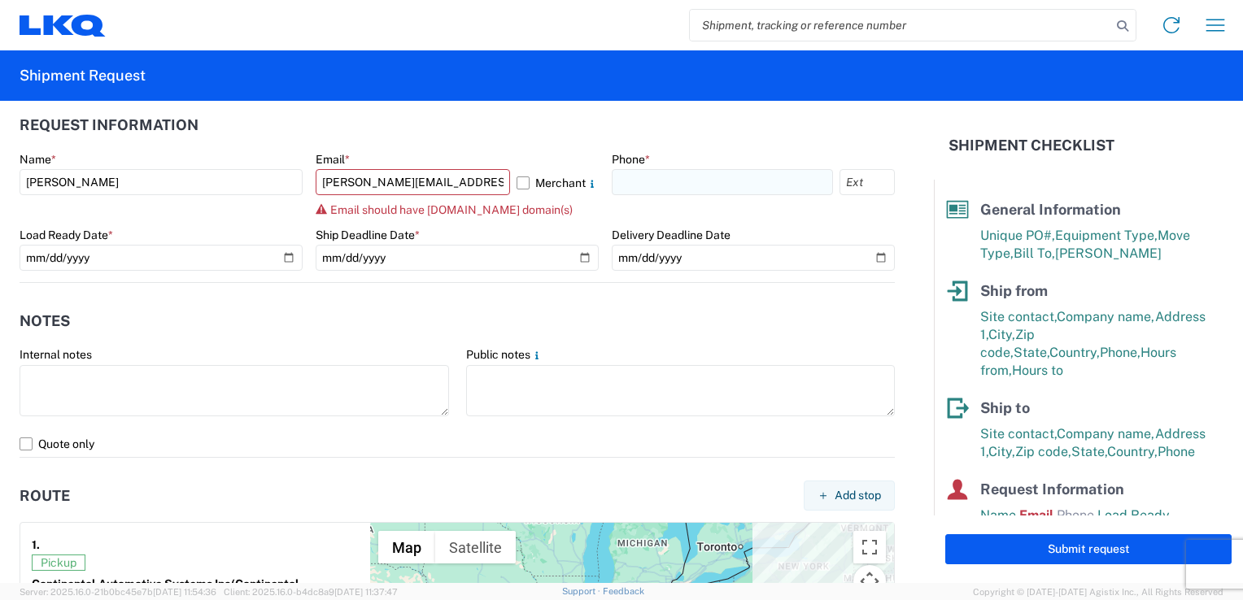  I want to click on a: Support, so click(582, 591).